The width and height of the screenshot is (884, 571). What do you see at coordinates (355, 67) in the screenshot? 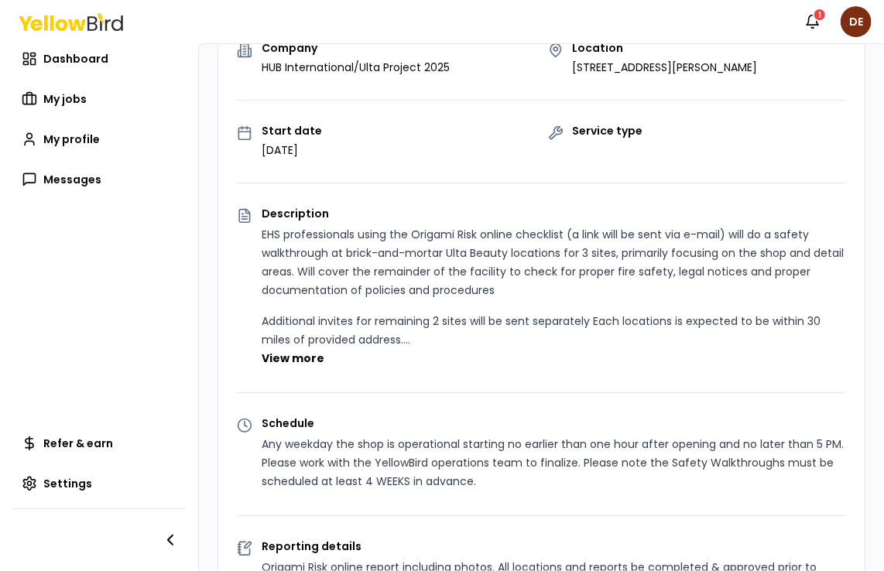
I see `p: HUB International/Ulta Project 2025` at bounding box center [355, 67].